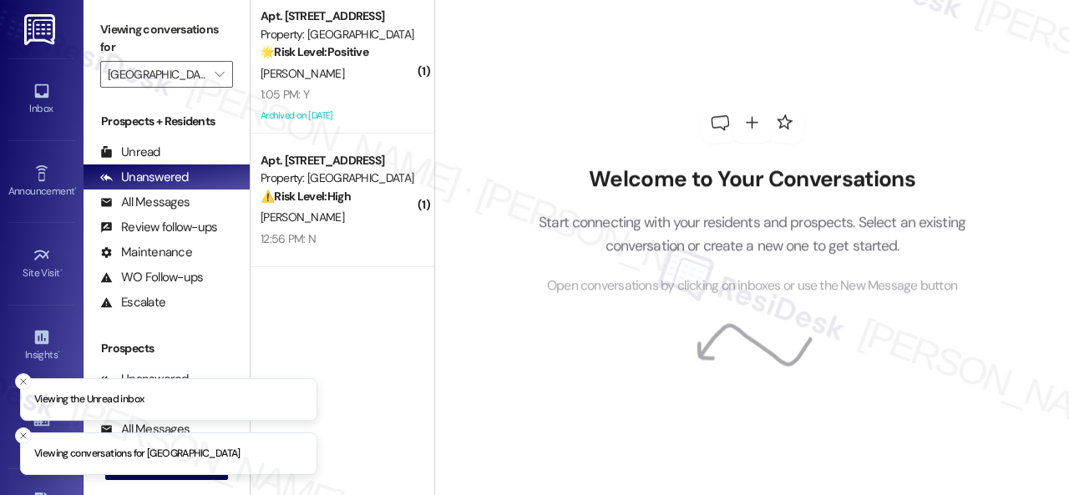  Describe the element at coordinates (306, 196) in the screenshot. I see `strong: ⚠️ Risk Level: High` at that location.